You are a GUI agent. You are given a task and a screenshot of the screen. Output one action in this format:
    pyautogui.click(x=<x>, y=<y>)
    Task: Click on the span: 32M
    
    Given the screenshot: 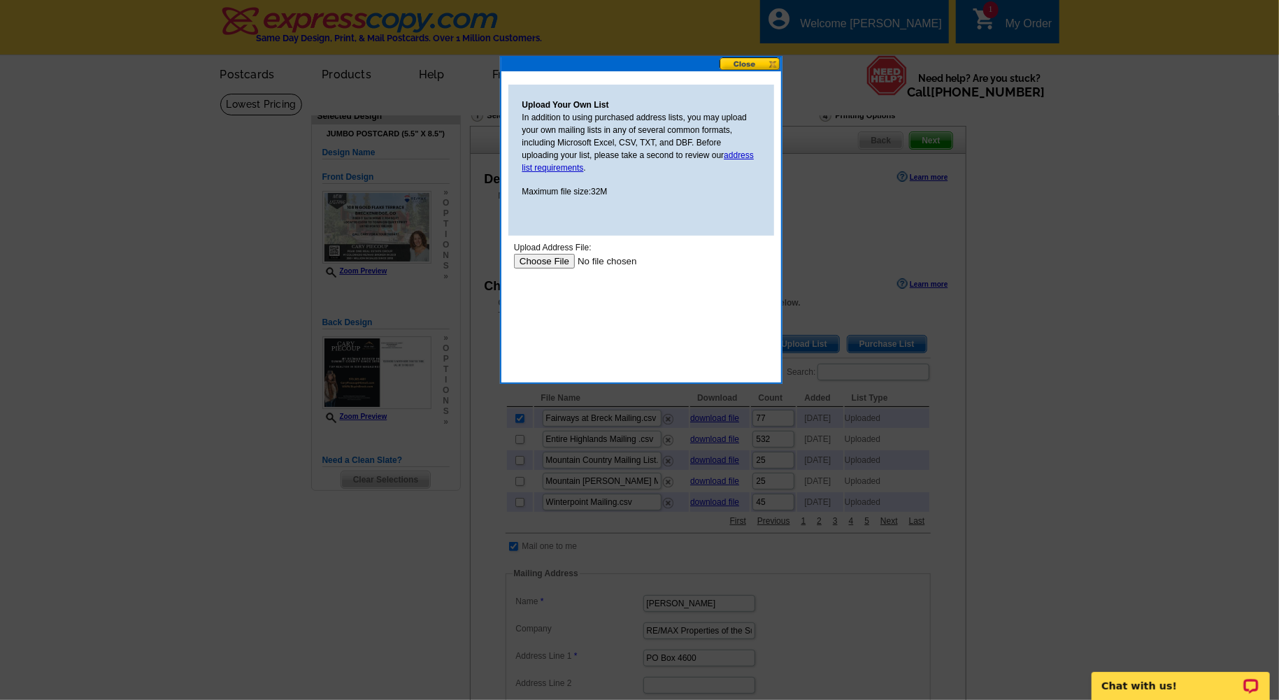 What is the action you would take?
    pyautogui.click(x=599, y=192)
    